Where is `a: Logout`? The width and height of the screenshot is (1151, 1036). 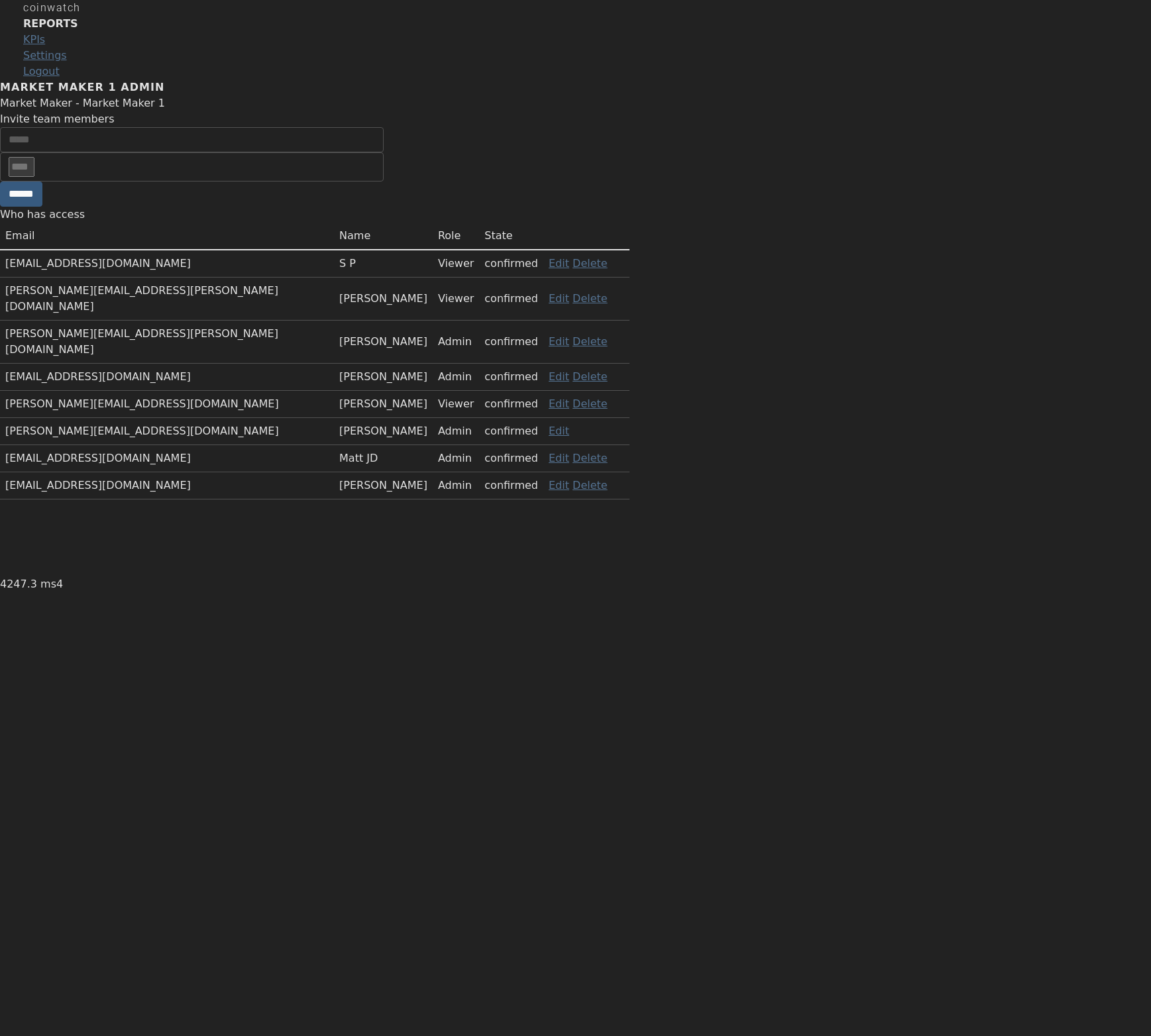
a: Logout is located at coordinates (41, 71).